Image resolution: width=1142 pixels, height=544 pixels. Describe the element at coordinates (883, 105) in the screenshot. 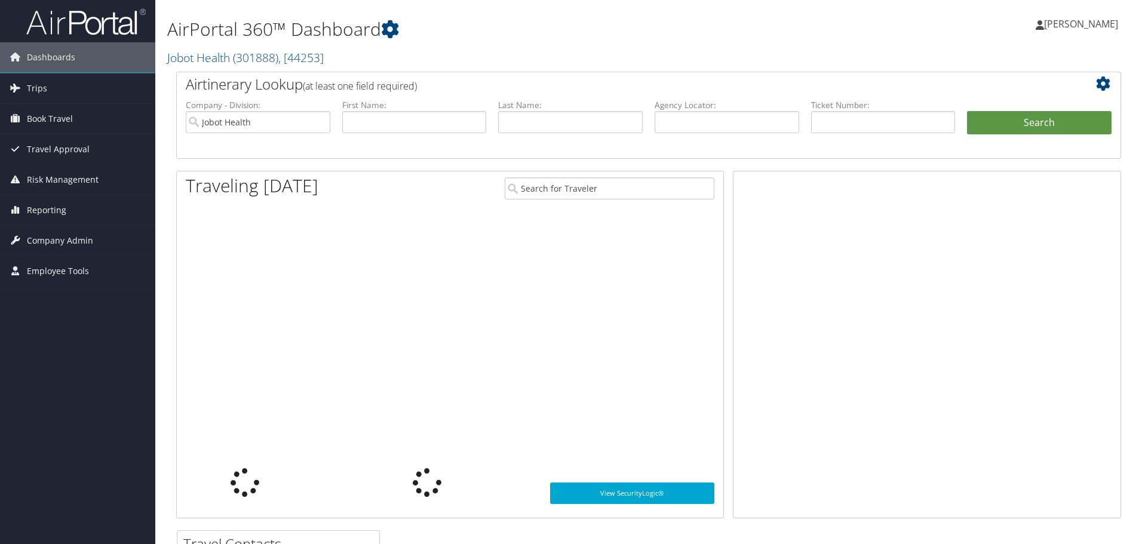

I see `label: Ticket Number:` at that location.